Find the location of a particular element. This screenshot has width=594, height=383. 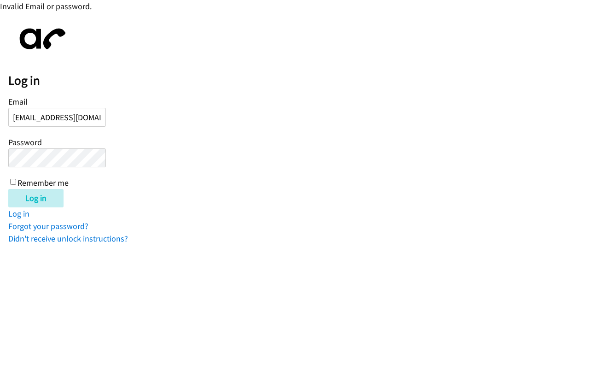

a: Forgot your password? is located at coordinates (48, 226).